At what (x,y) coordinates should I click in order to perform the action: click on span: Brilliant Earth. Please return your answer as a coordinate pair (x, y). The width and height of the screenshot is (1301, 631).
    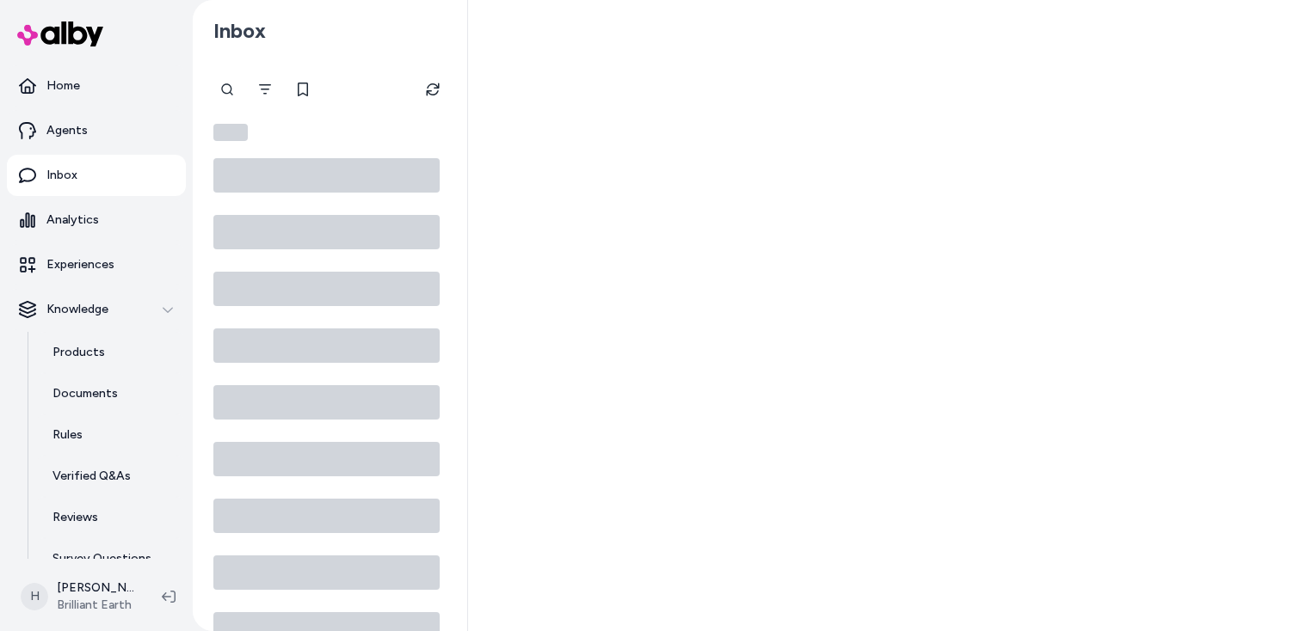
    Looking at the image, I should click on (95, 606).